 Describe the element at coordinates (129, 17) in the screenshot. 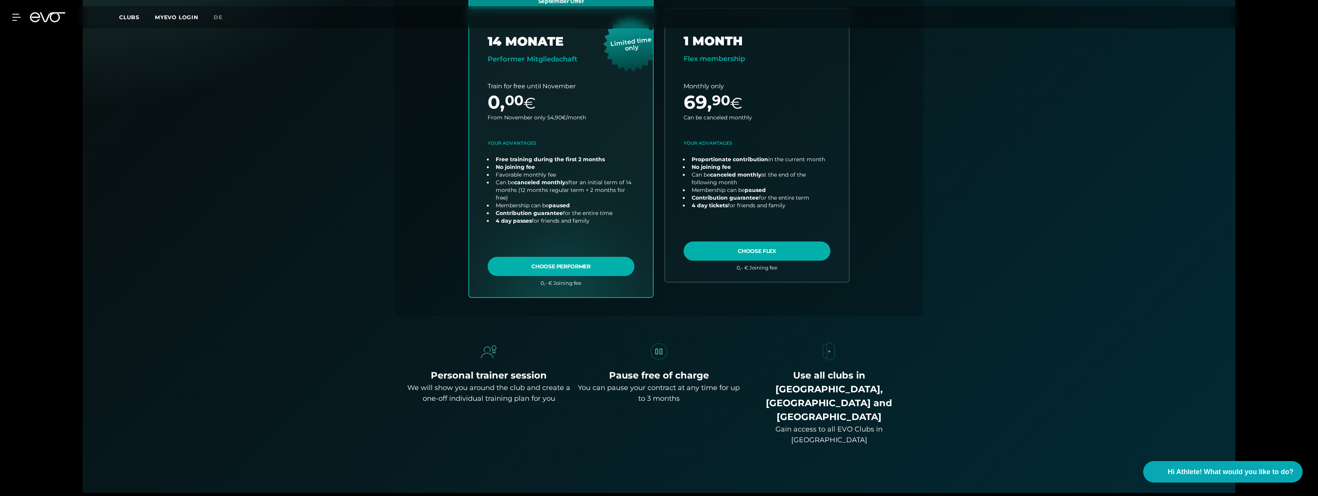

I see `span: Clubs` at that location.